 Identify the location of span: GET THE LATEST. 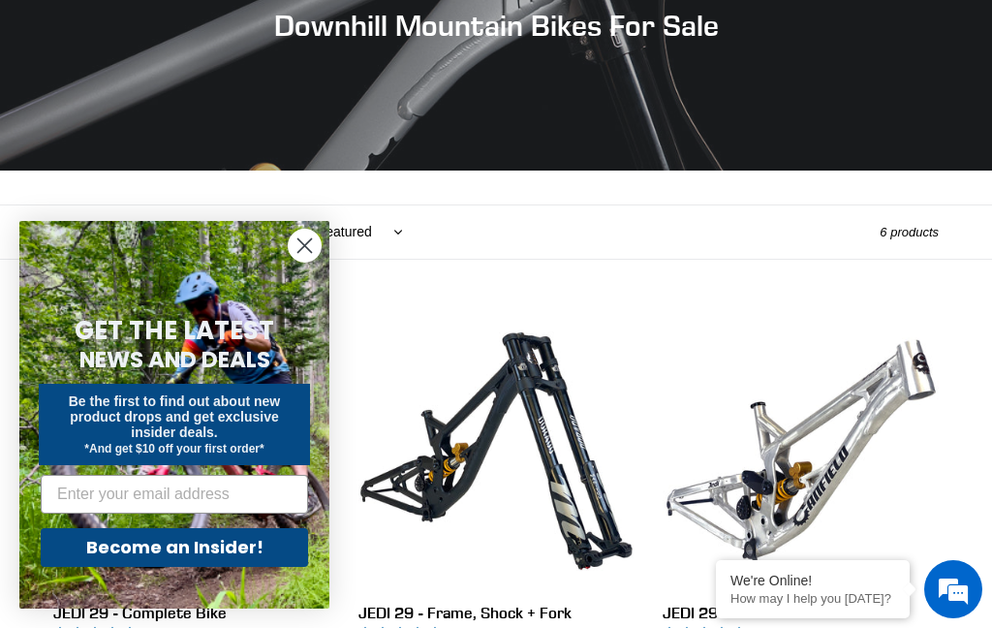
(174, 330).